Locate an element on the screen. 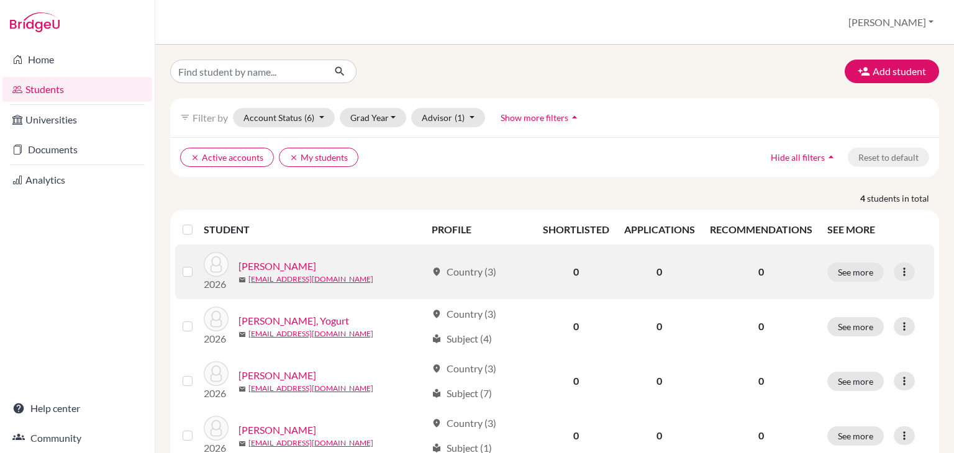  th: STUDENT is located at coordinates (314, 230).